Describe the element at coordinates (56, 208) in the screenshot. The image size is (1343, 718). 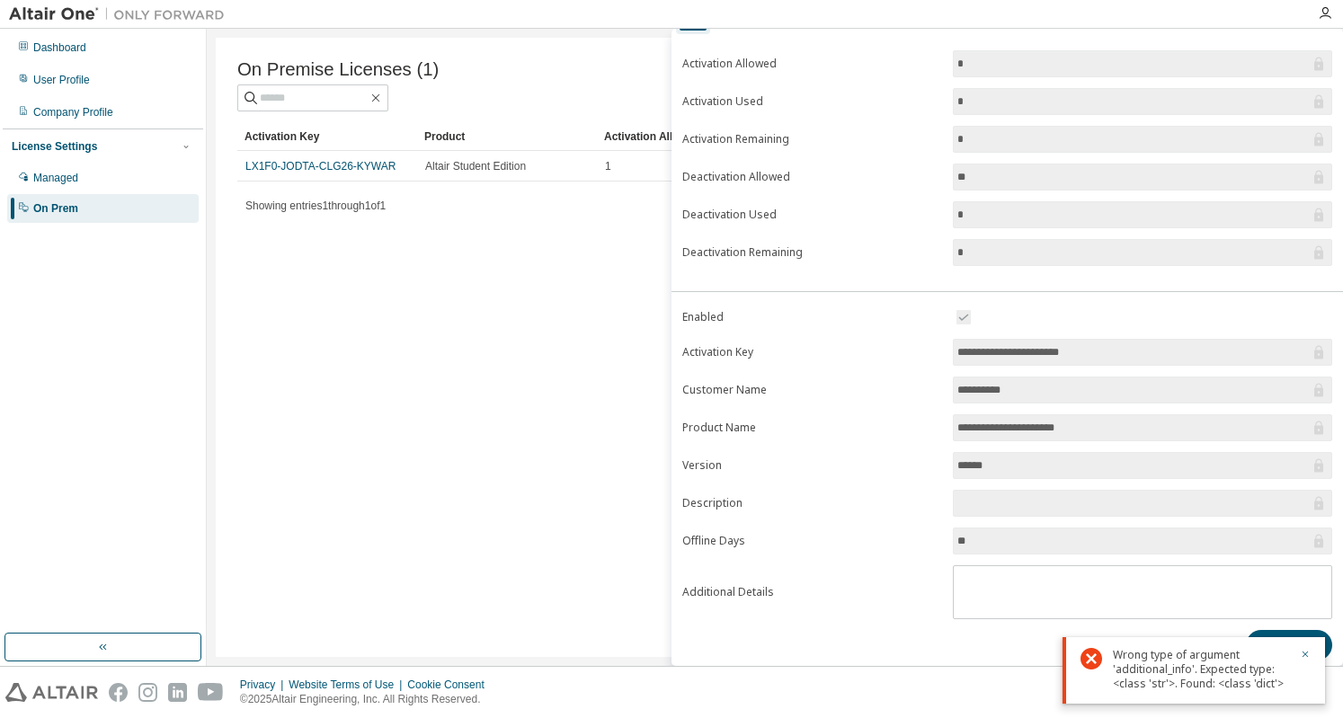
I see `div: On Prem` at that location.